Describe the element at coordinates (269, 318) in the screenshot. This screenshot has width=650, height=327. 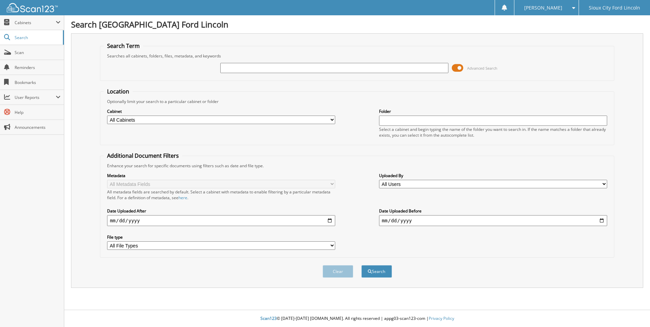
I see `span: Scan123` at that location.